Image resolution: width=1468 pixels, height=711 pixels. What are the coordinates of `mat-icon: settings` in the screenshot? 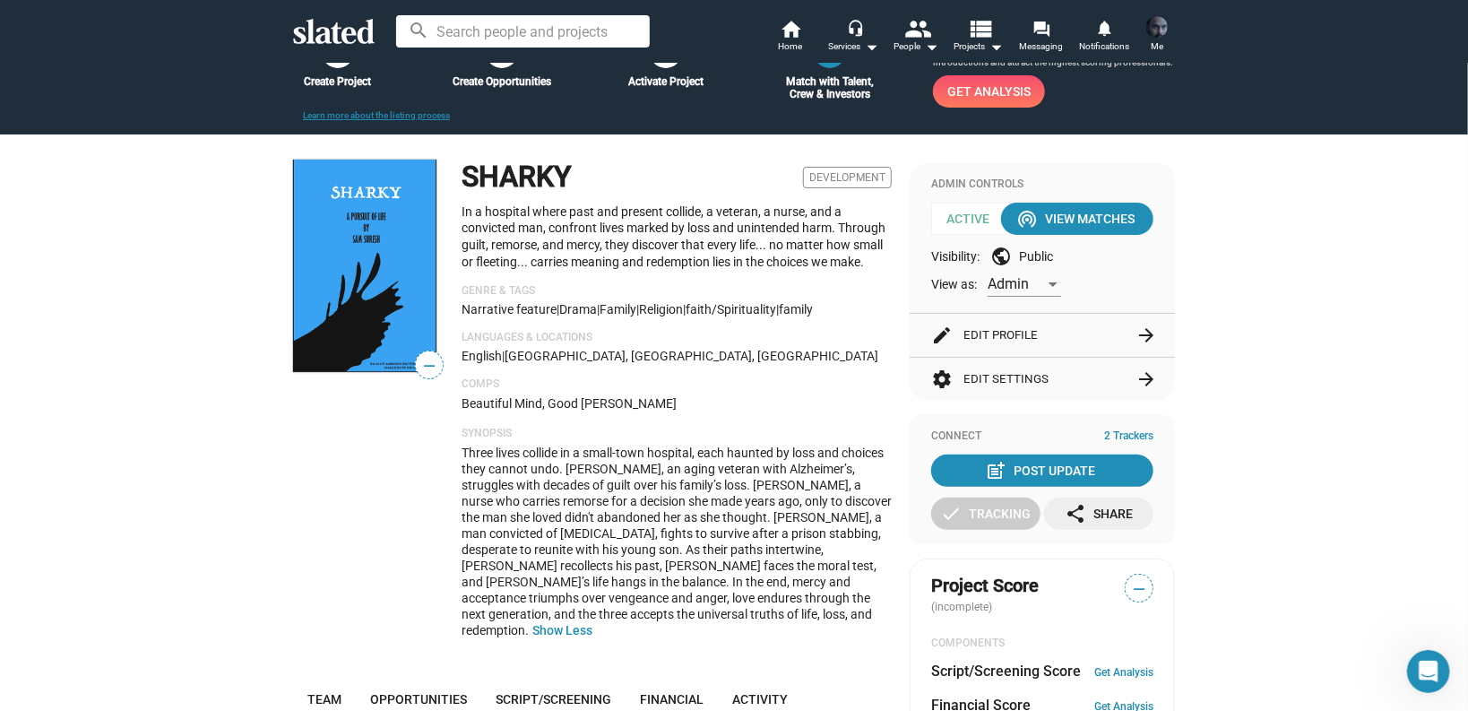 It's located at (942, 379).